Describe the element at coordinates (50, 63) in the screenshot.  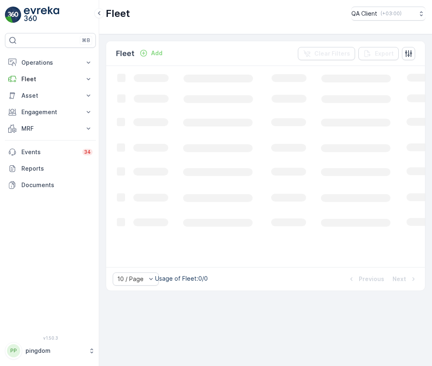
I see `p: Operations` at that location.